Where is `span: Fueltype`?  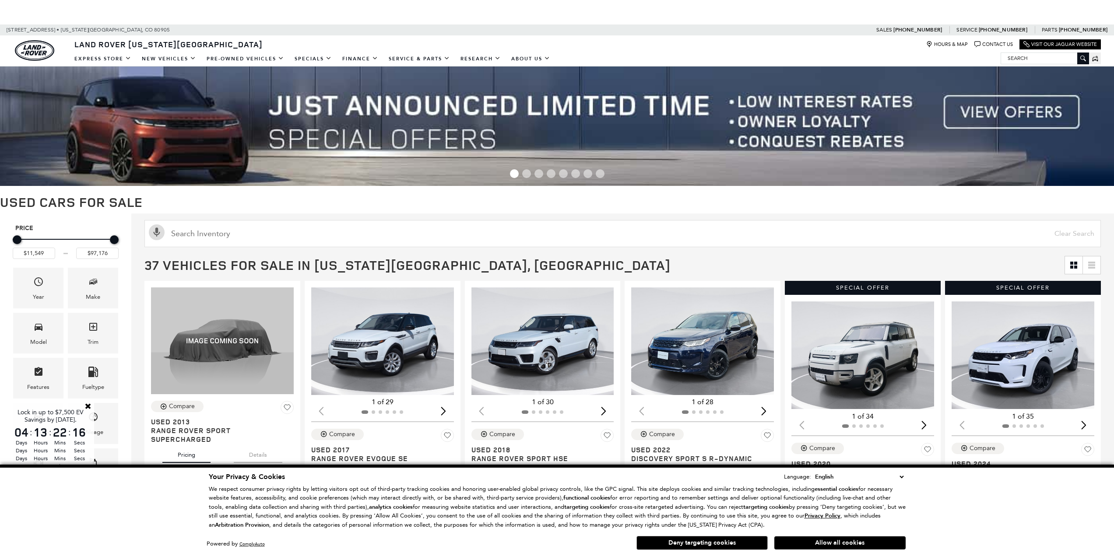
span: Fueltype is located at coordinates (93, 373).